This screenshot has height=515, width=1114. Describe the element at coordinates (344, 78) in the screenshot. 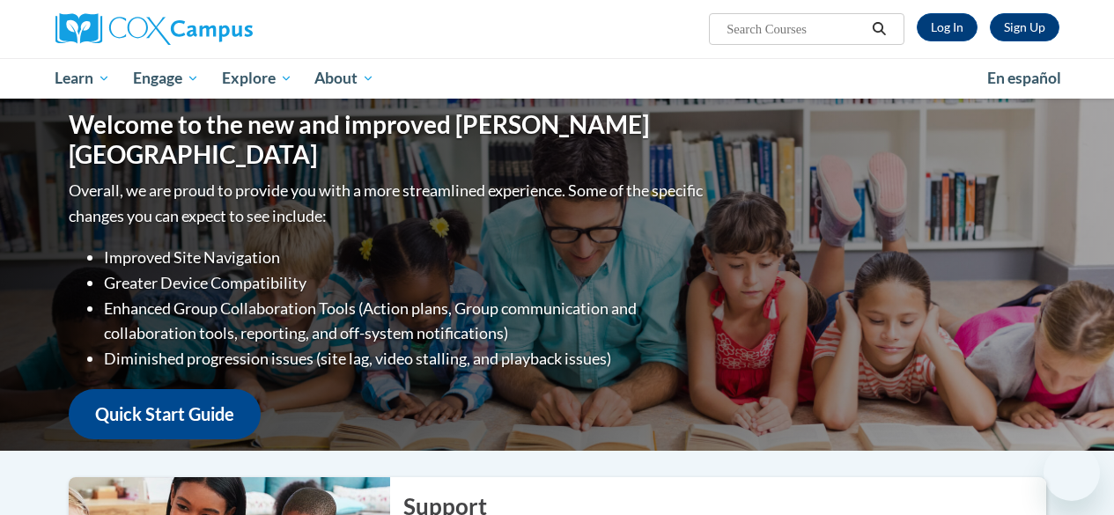

I see `a: About` at that location.